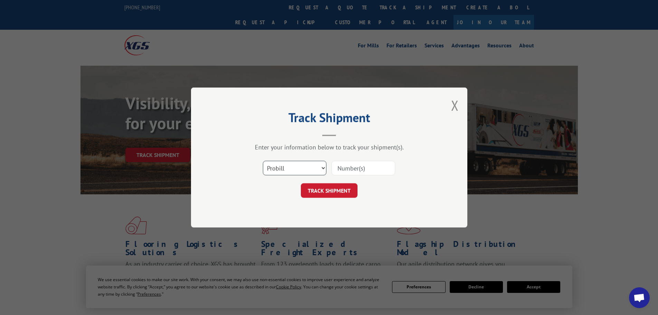 The width and height of the screenshot is (658, 315). Describe the element at coordinates (329, 119) in the screenshot. I see `h2: Track Shipment` at that location.